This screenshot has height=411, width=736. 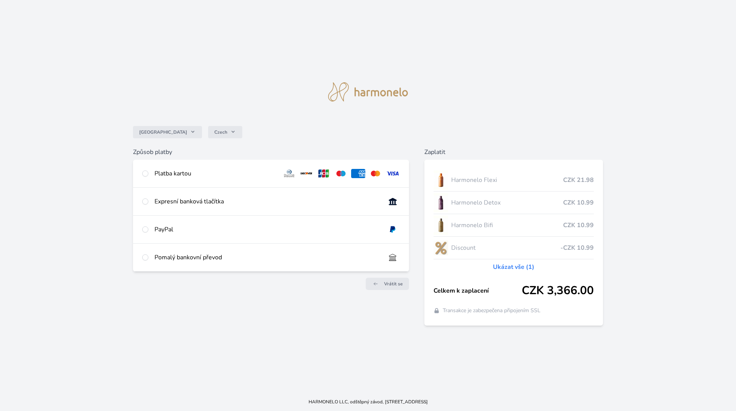 I want to click on span: Transakce je zabezpečena připojením SSL, so click(x=491, y=311).